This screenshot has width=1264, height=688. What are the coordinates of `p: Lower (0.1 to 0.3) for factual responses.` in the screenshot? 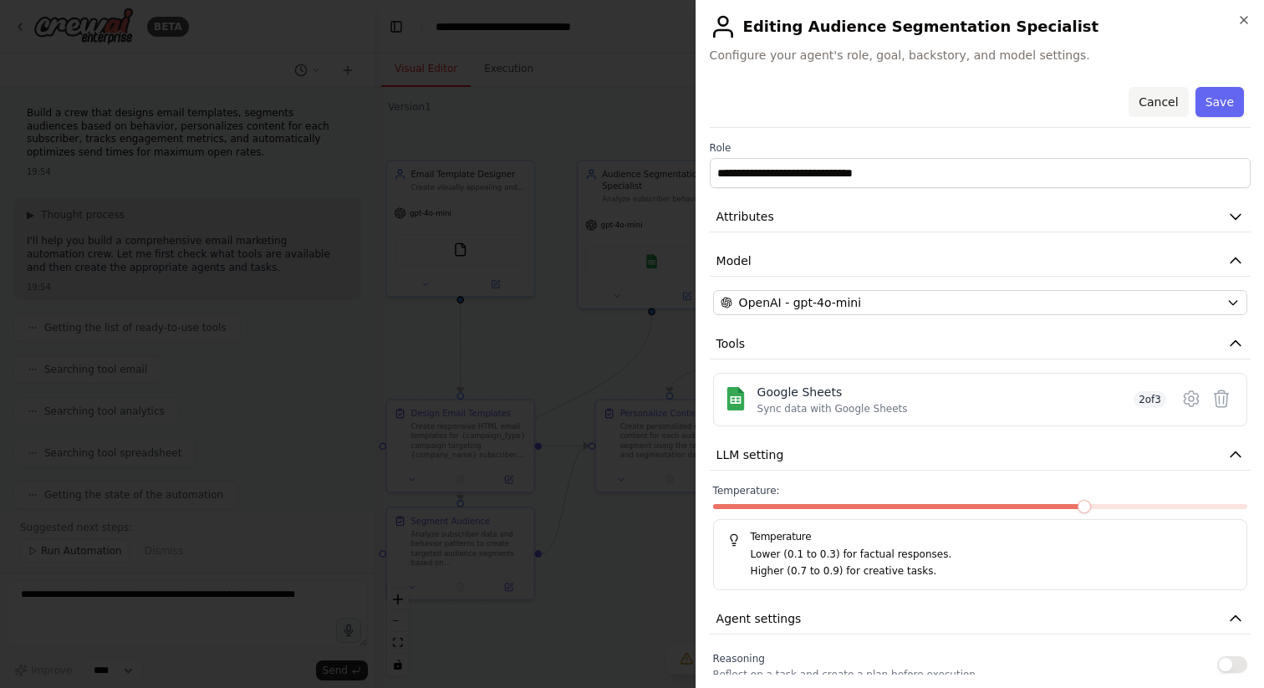 It's located at (991, 555).